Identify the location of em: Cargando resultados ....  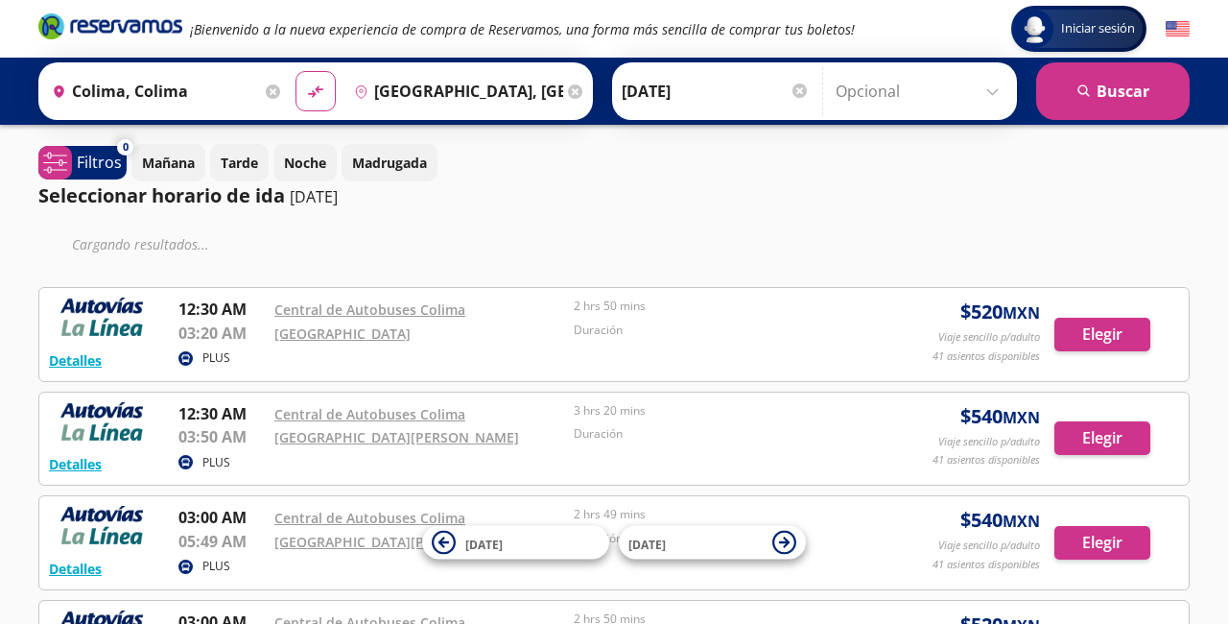
(140, 244).